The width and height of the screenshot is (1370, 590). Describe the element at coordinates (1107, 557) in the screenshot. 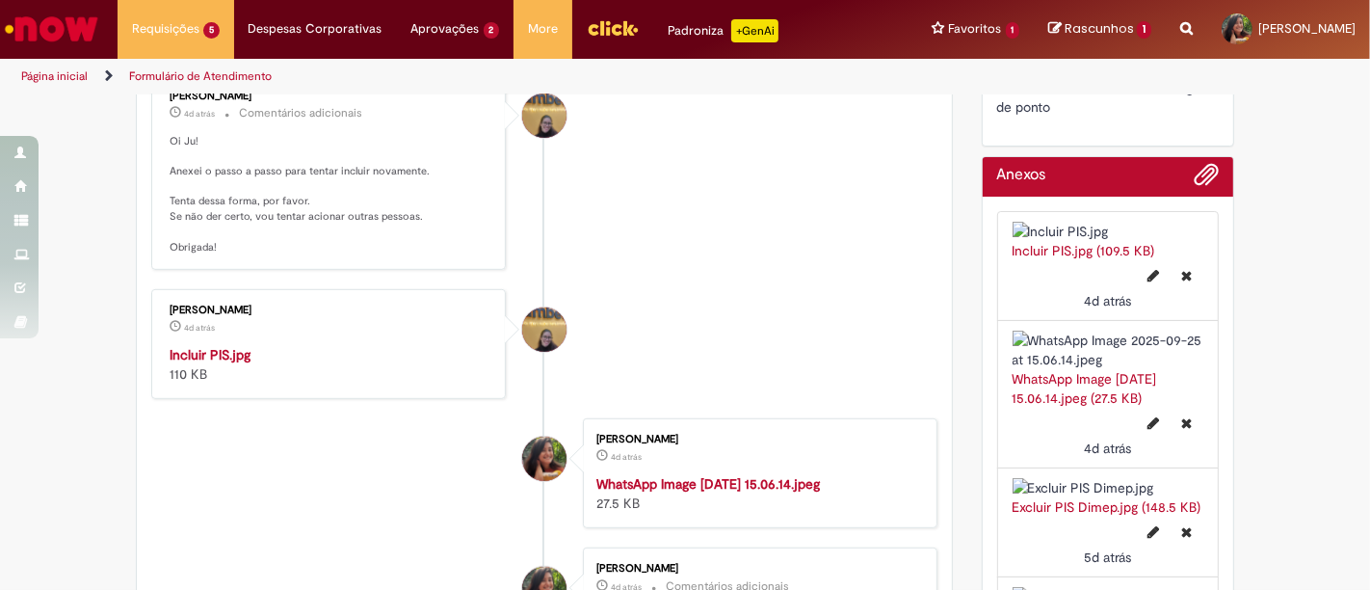

I see `time: 25/09/2025 13:49:47` at that location.